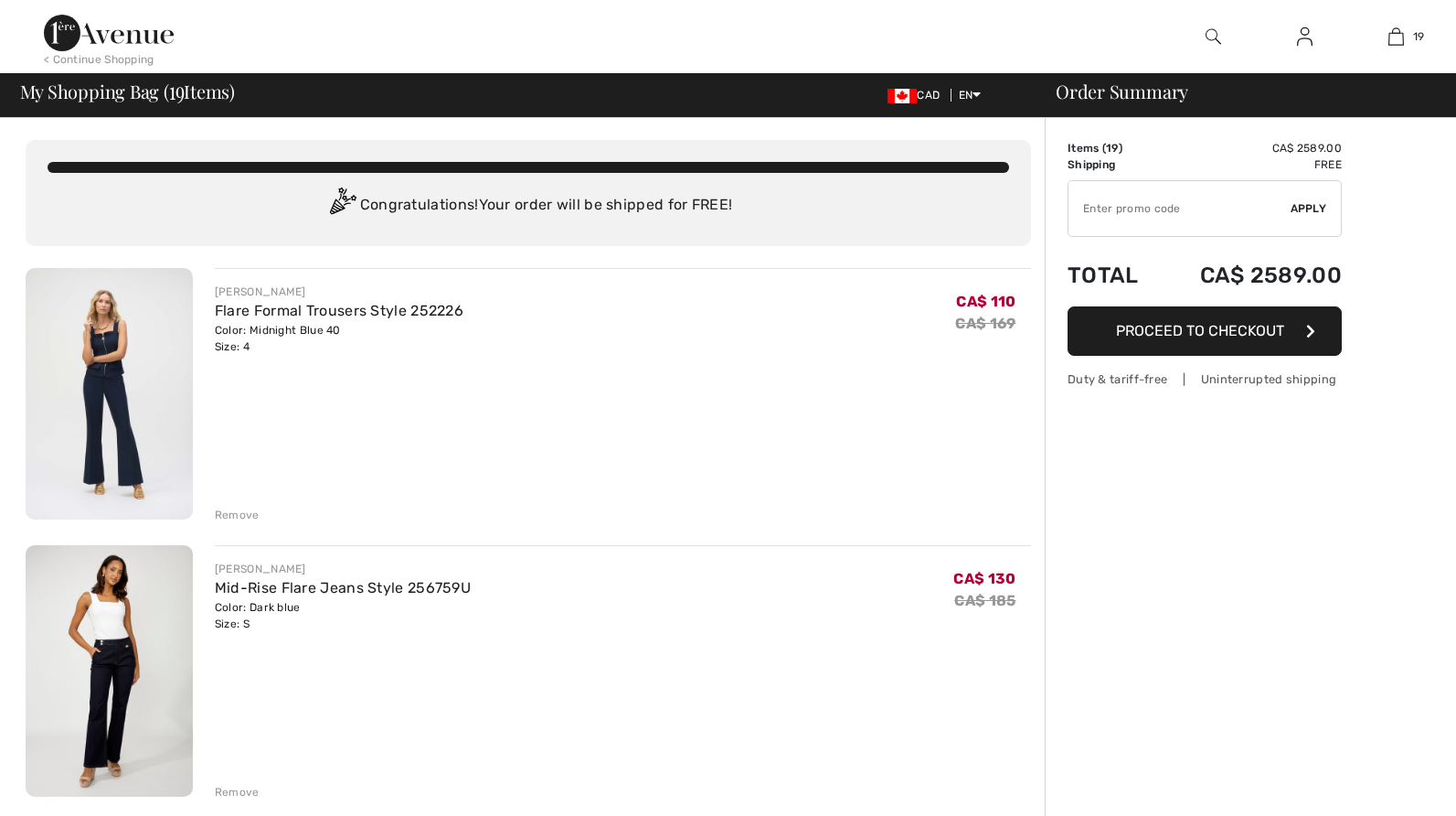  Describe the element at coordinates (1240, 91) in the screenshot. I see `div: Order Summary` at that location.